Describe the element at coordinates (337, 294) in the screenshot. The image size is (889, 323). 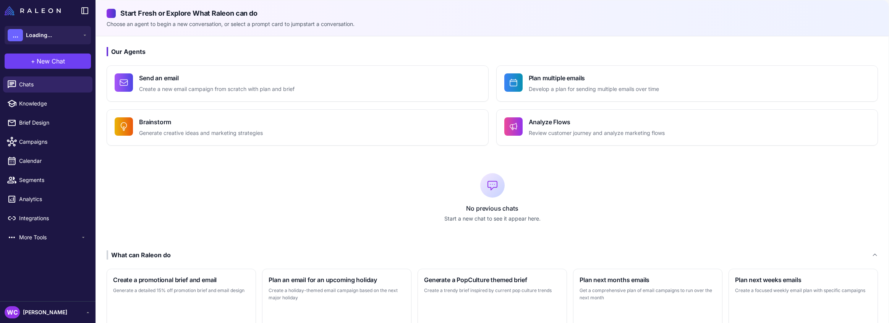
I see `p: Create a holiday-themed email campaign based on the next major holiday` at that location.